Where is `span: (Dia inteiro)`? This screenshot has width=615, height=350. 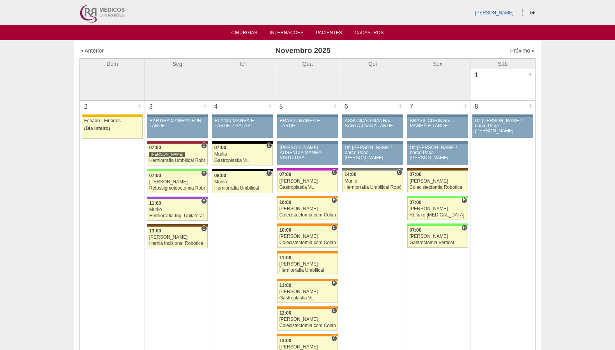 span: (Dia inteiro) is located at coordinates (97, 129).